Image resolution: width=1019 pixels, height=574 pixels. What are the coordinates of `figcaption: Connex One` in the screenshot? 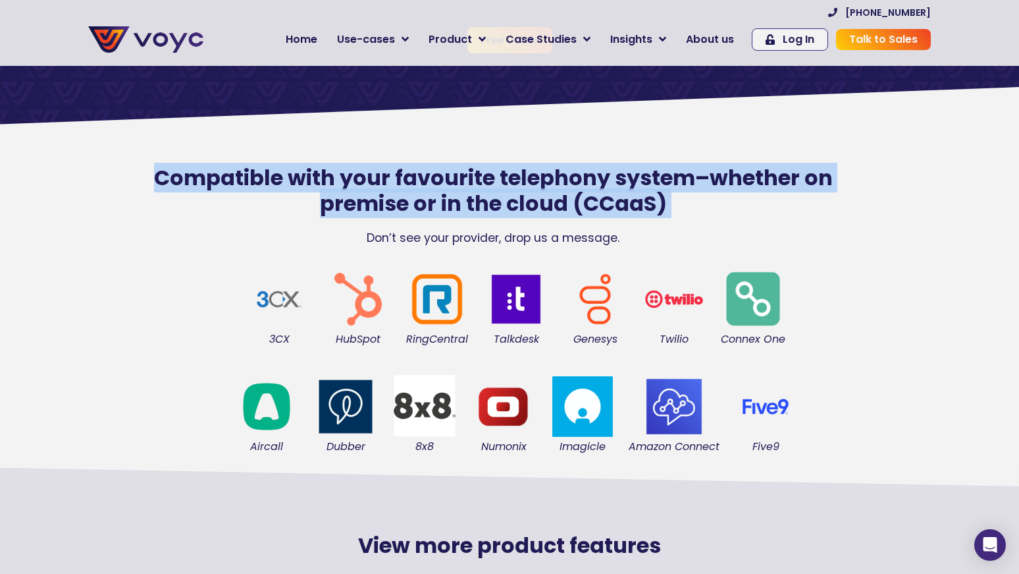 It's located at (753, 339).